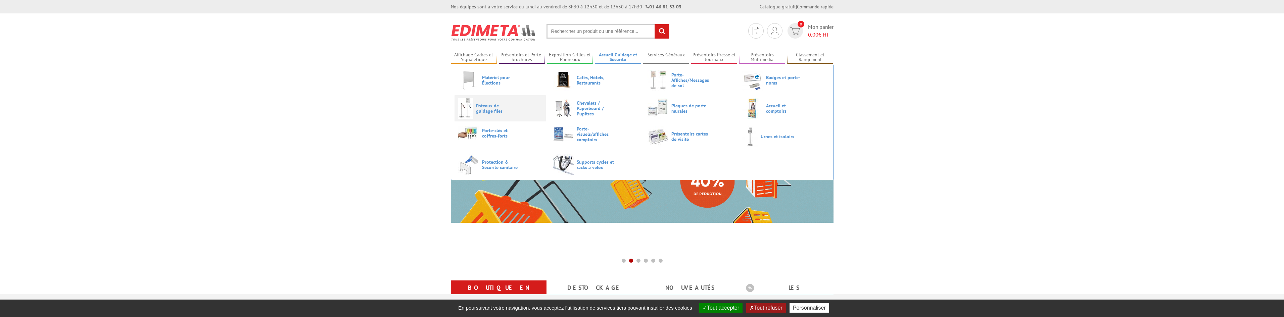 The width and height of the screenshot is (1284, 317). Describe the element at coordinates (594, 288) in the screenshot. I see `a: Destockage` at that location.